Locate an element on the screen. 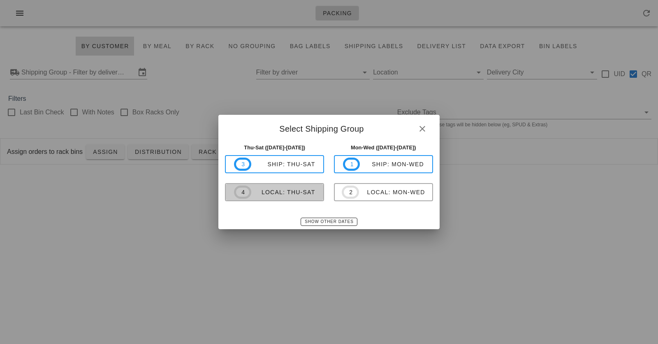  div: local: Thu-Sat is located at coordinates (283, 192).